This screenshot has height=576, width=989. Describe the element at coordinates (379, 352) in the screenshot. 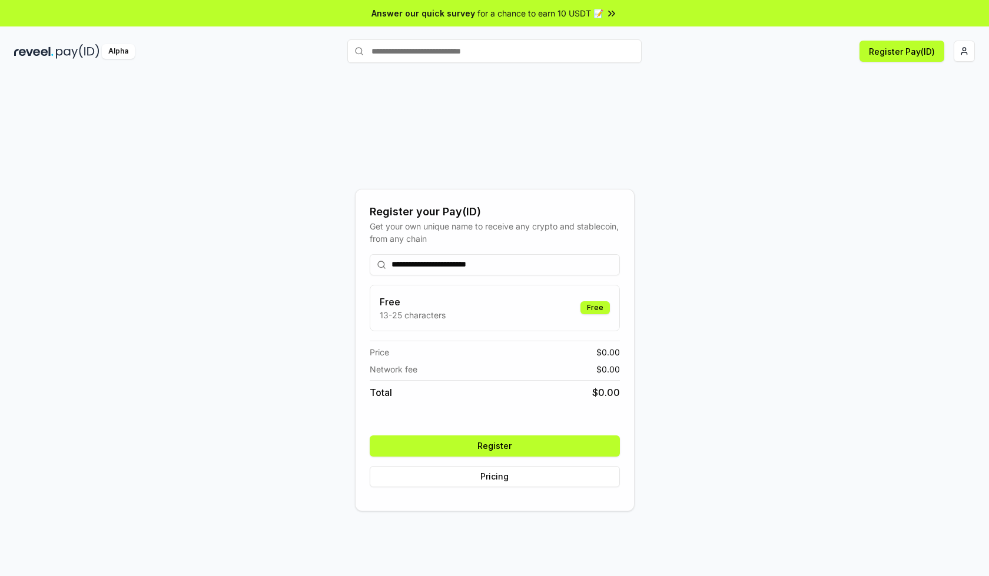

I see `span: Price` at that location.